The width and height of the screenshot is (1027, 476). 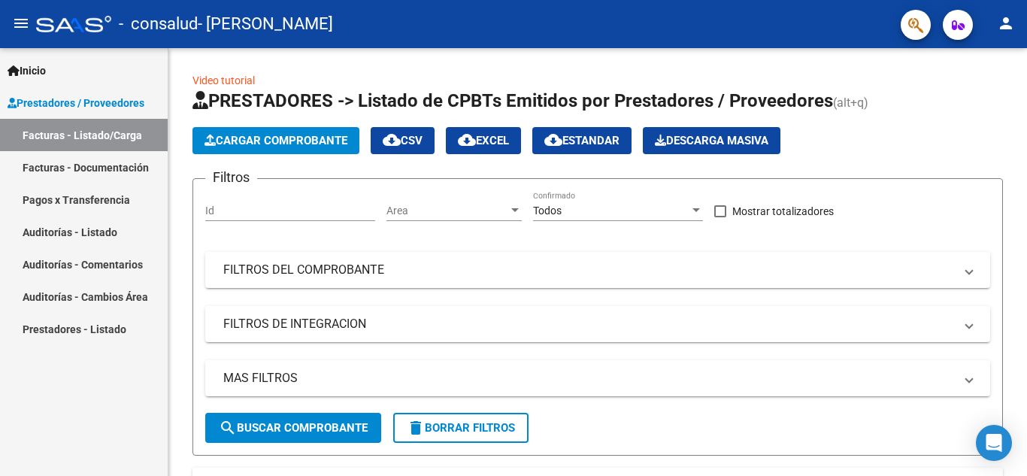 What do you see at coordinates (231, 177) in the screenshot?
I see `h3: Filtros` at bounding box center [231, 177].